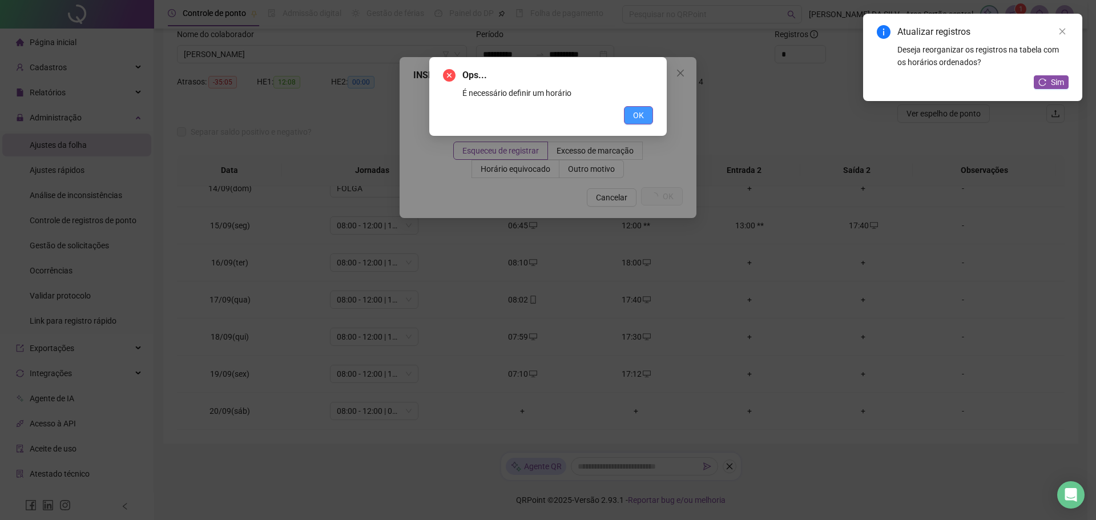 The width and height of the screenshot is (1096, 520). I want to click on span: info-circle, so click(883, 32).